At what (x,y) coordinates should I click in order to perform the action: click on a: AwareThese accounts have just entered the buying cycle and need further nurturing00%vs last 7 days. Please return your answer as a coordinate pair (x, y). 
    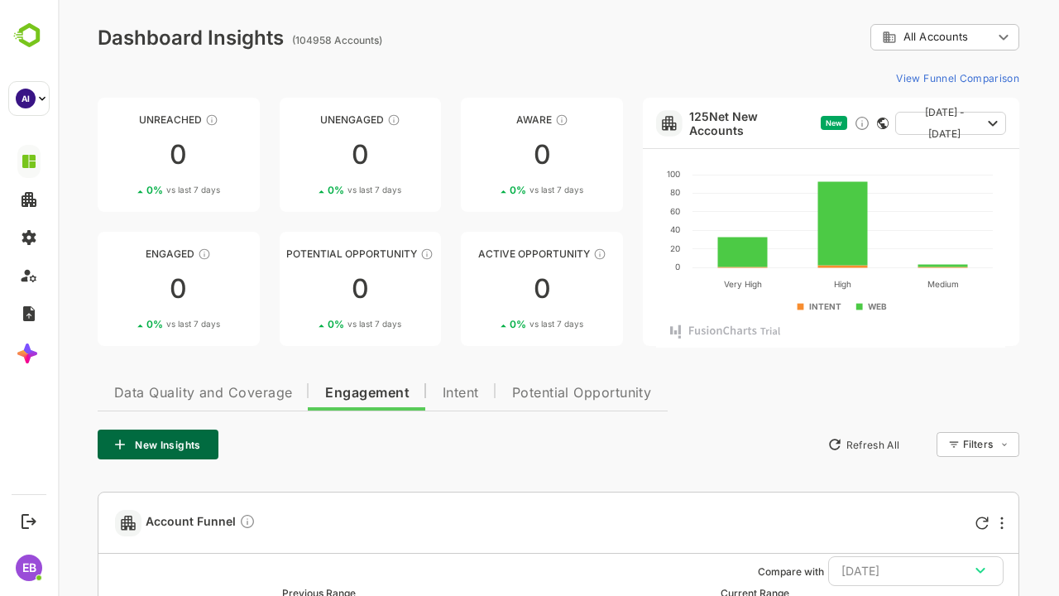
    Looking at the image, I should click on (484, 155).